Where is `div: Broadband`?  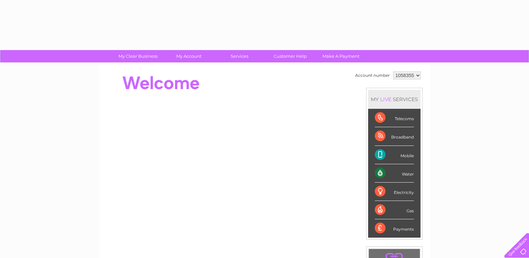 div: Broadband is located at coordinates (394, 136).